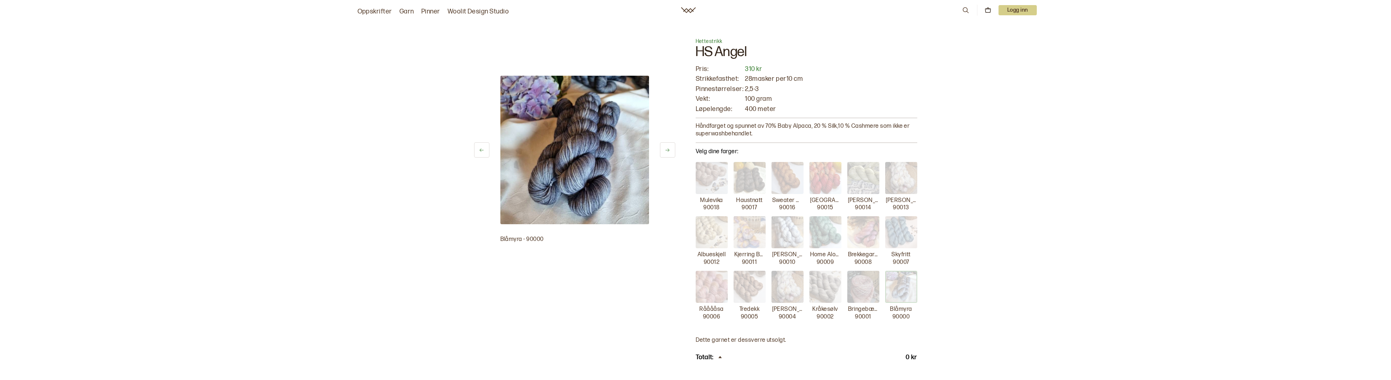  Describe the element at coordinates (787, 232) in the screenshot. I see `img: Ellen` at that location.